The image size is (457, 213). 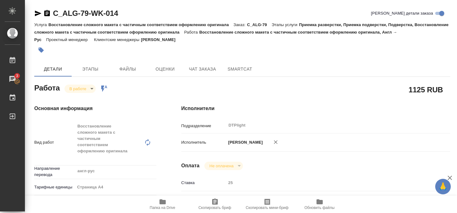 I want to click on span: 3, so click(x=17, y=76).